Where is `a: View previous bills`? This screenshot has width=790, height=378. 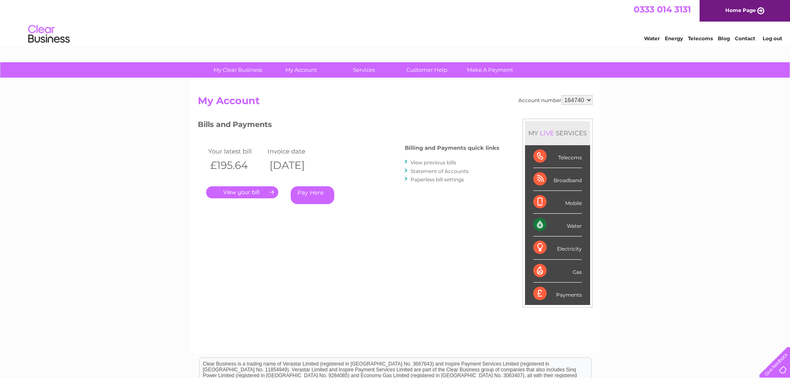
a: View previous bills is located at coordinates (433, 162).